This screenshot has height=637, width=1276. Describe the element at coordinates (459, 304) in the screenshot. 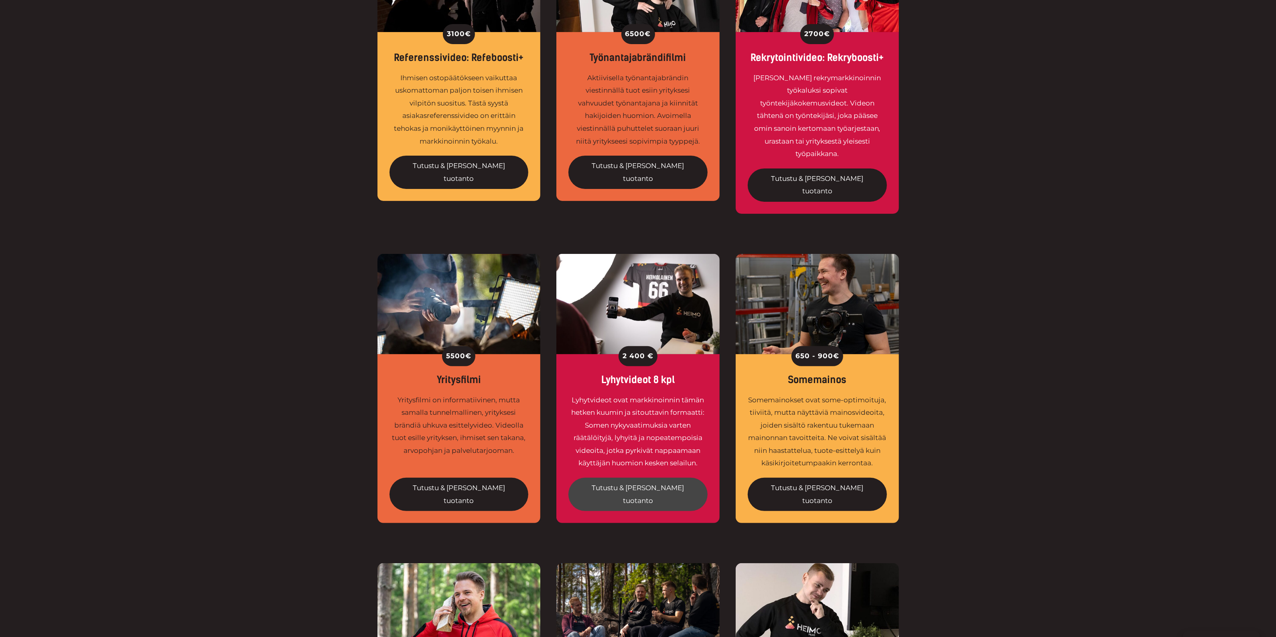

I see `img: Yritysvideo tuo yrityksesi parhaat puolet esiiin kiinnostavalla tavalla.` at that location.